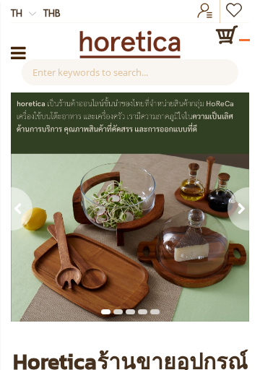 The image size is (260, 370). What do you see at coordinates (18, 53) in the screenshot?
I see `a: หมวดหมู่สินค้า` at bounding box center [18, 53].